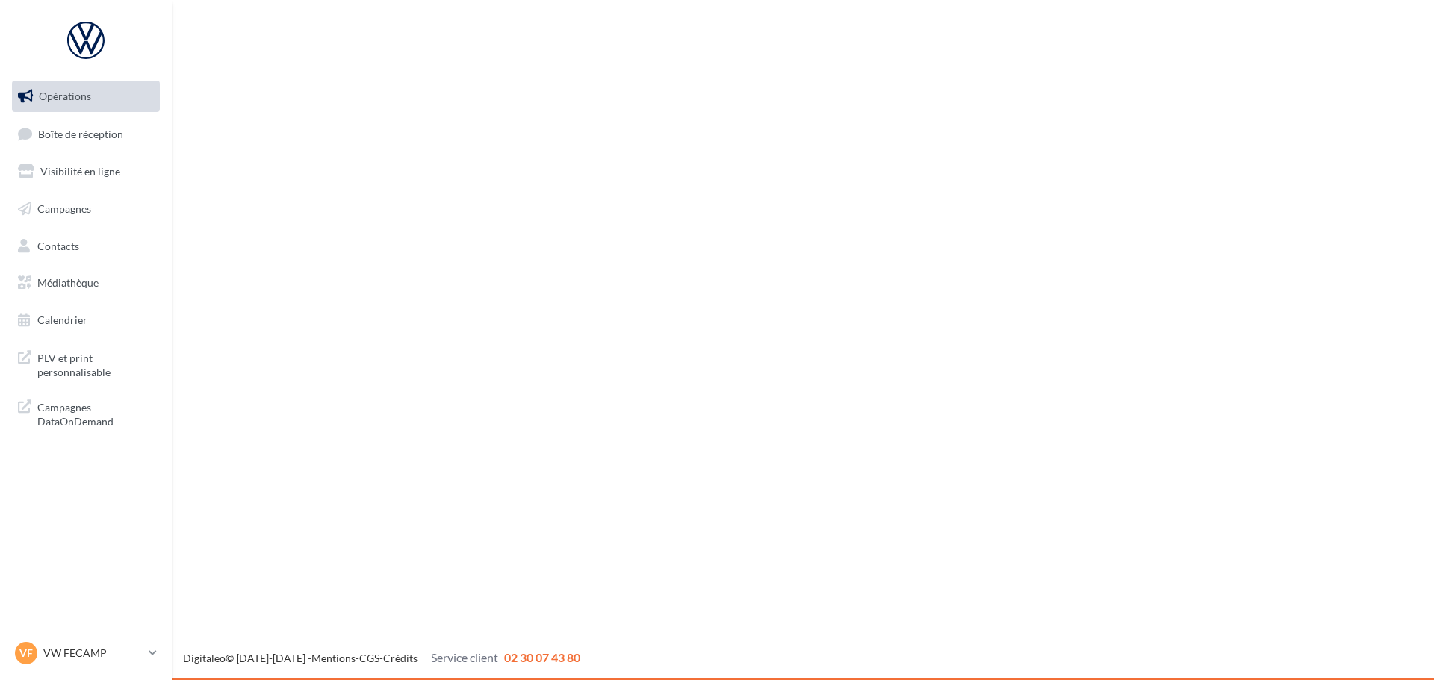 This screenshot has height=680, width=1434. I want to click on a: Boîte de réception, so click(86, 134).